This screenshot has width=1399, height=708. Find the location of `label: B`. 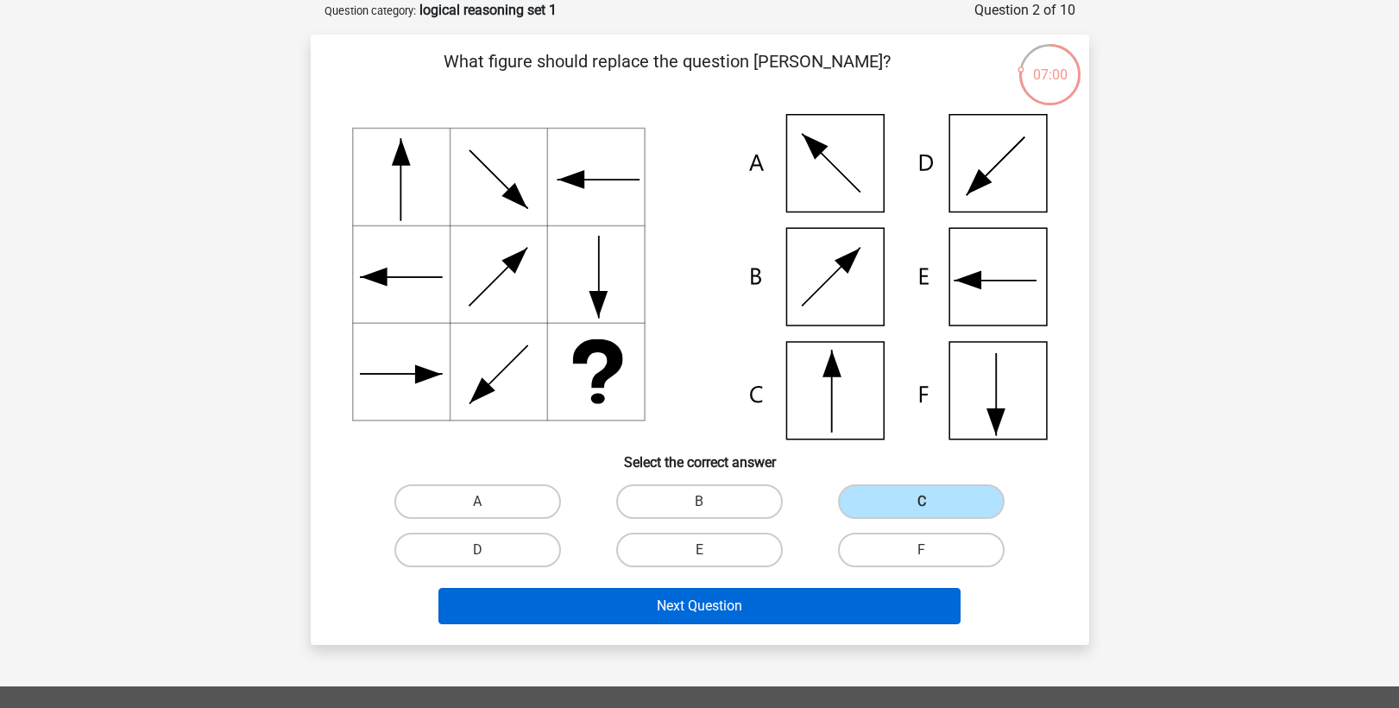

label: B is located at coordinates (699, 501).